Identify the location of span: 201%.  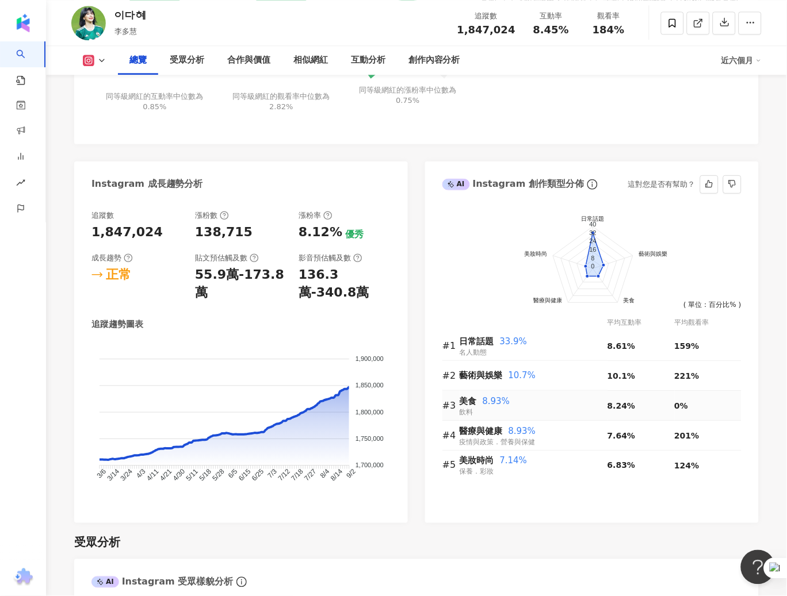
(687, 436).